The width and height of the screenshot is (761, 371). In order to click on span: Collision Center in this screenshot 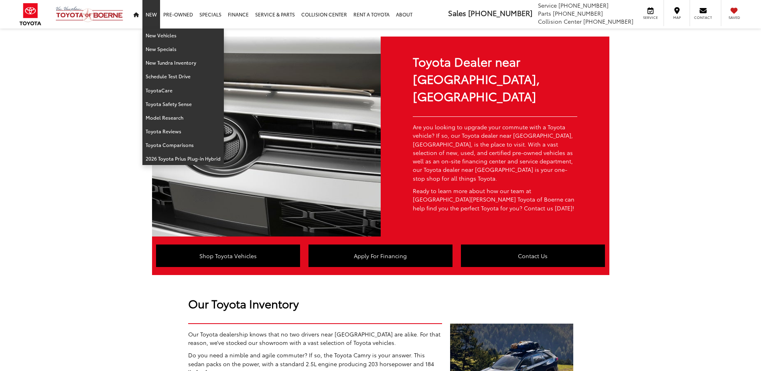, I will do `click(560, 21)`.